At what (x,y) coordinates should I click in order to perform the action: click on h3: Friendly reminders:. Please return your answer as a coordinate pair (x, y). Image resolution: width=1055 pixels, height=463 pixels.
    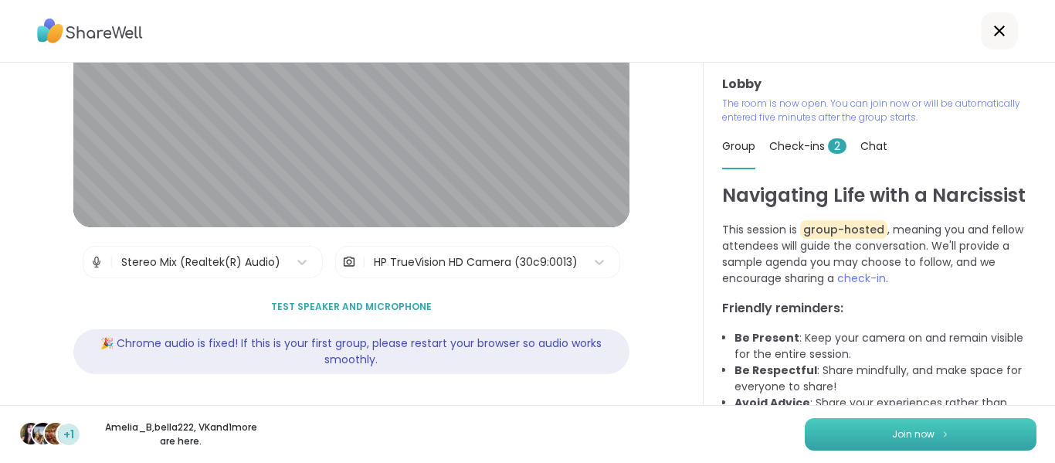
    Looking at the image, I should click on (879, 308).